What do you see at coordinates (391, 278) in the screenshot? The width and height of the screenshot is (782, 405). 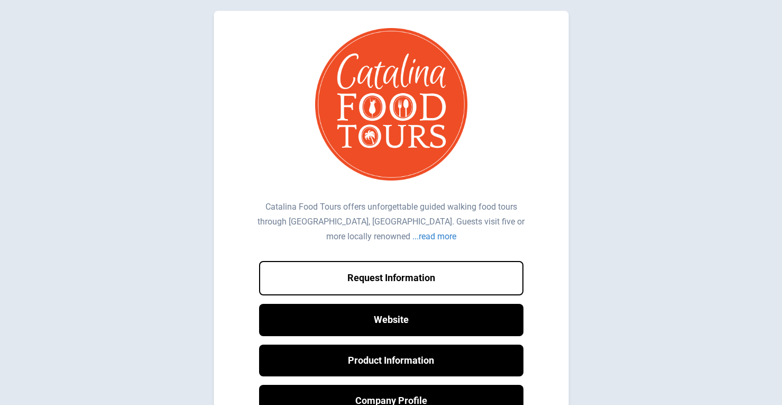 I see `button: Request Information` at bounding box center [391, 278].